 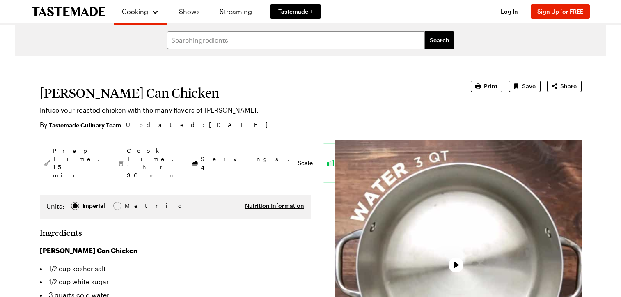 I want to click on span: Prep Time: 15 min, so click(x=78, y=163).